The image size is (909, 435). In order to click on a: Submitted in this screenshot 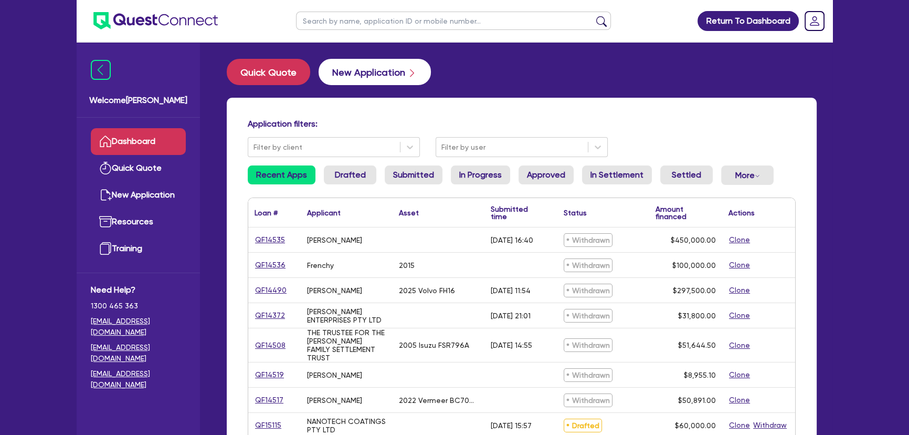, I will do `click(414, 175)`.